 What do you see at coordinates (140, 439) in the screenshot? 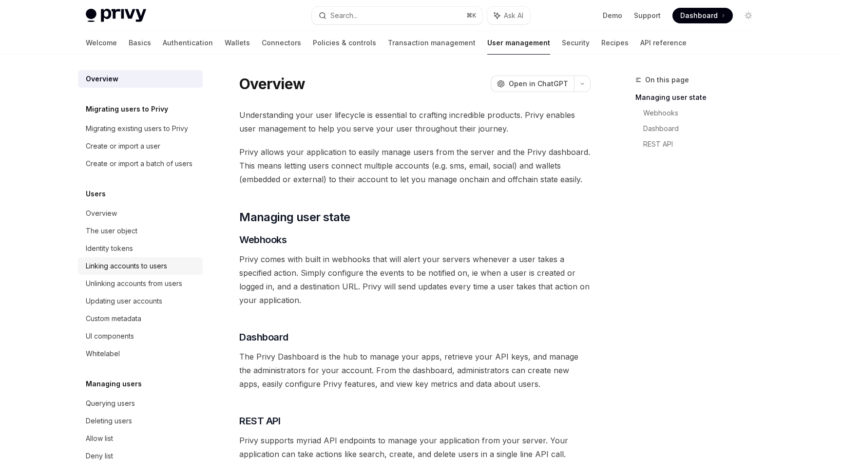
I see `a: Allow list` at bounding box center [140, 439].